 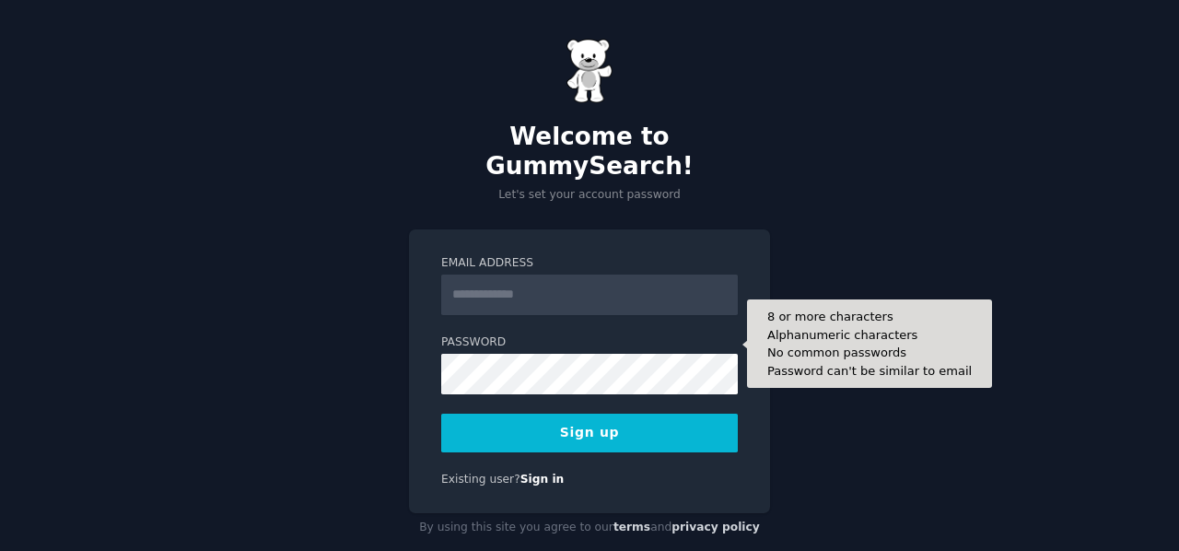 What do you see at coordinates (481, 479) in the screenshot?
I see `span: Existing user?` at bounding box center [481, 479].